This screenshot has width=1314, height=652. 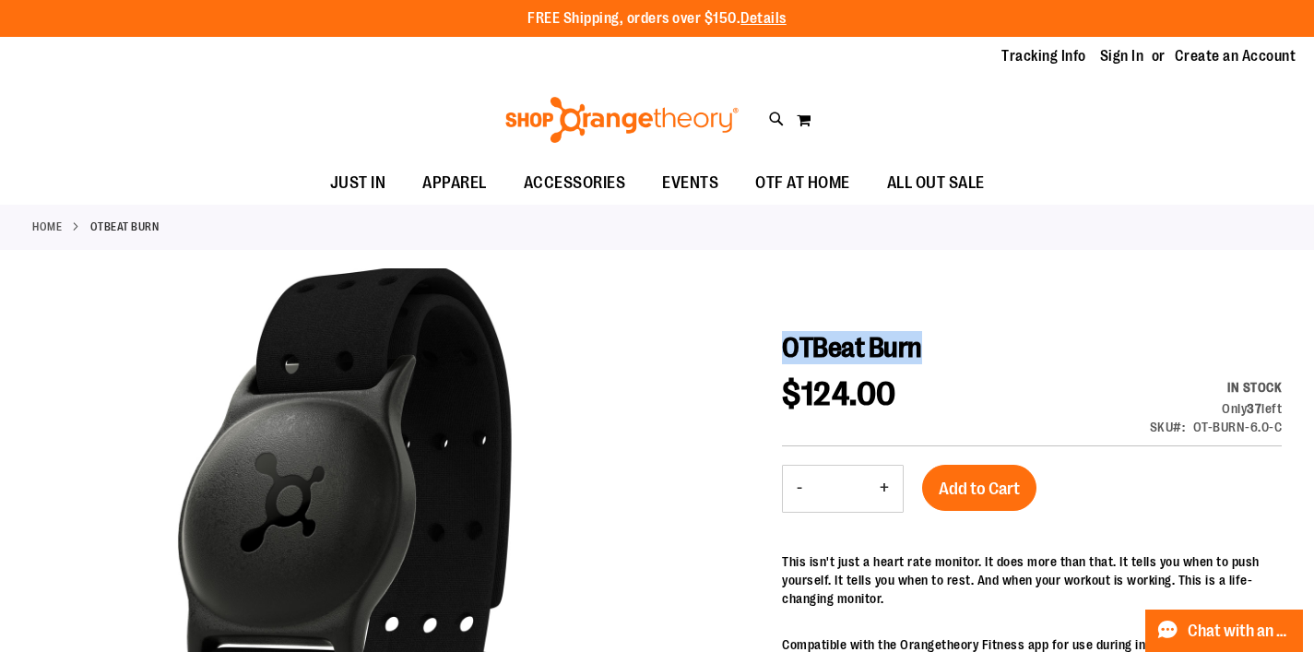 I want to click on button: Add to Cart, so click(x=979, y=488).